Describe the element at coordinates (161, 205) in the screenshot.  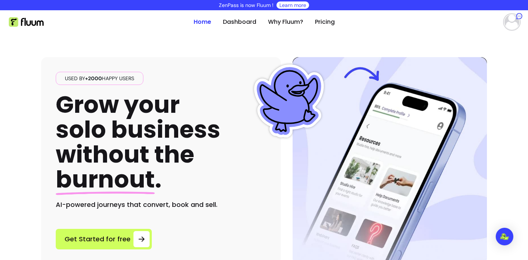
I see `h2: AI-powered journeys that convert, book and sell.` at that location.